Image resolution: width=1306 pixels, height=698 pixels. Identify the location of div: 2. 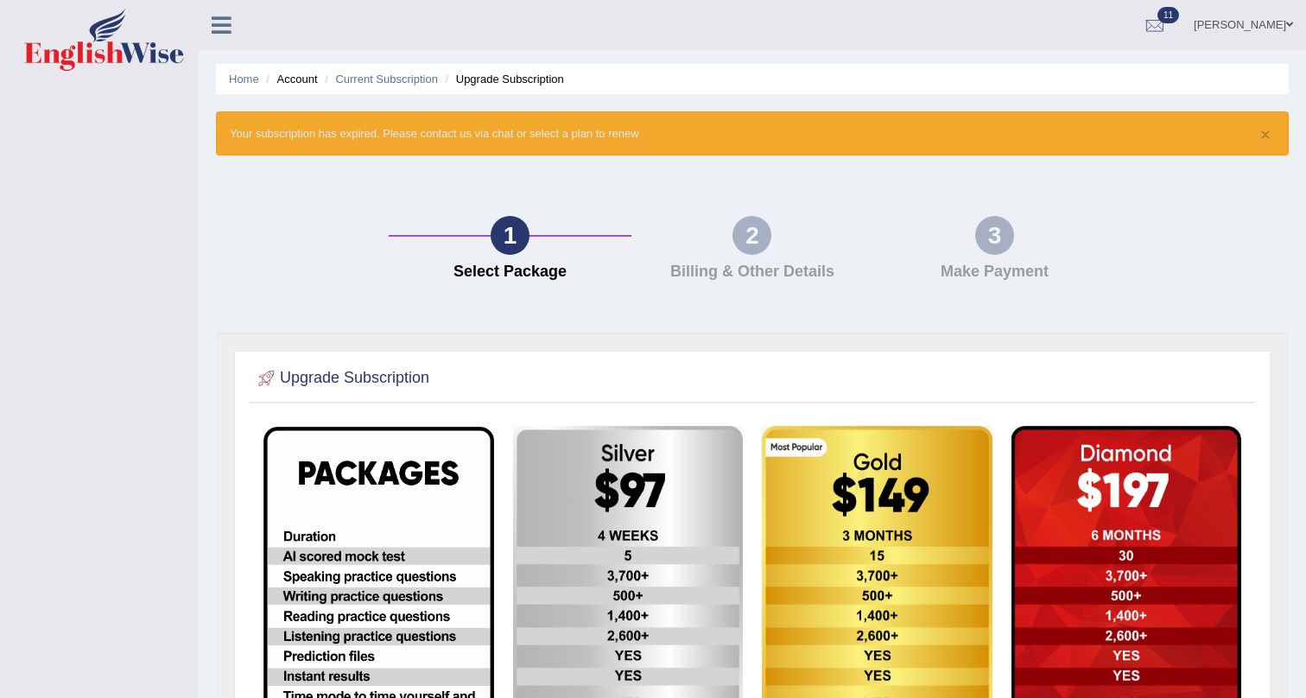
(751, 235).